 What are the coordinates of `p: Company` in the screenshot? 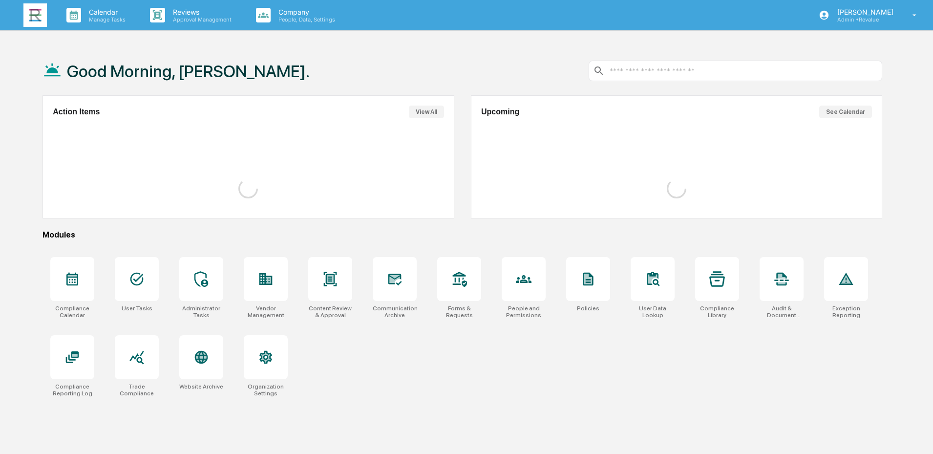 It's located at (305, 12).